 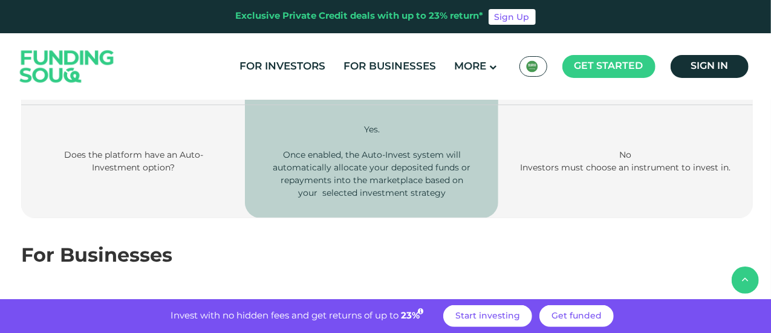 What do you see at coordinates (512, 17) in the screenshot?
I see `a: Sign Up` at bounding box center [512, 17].